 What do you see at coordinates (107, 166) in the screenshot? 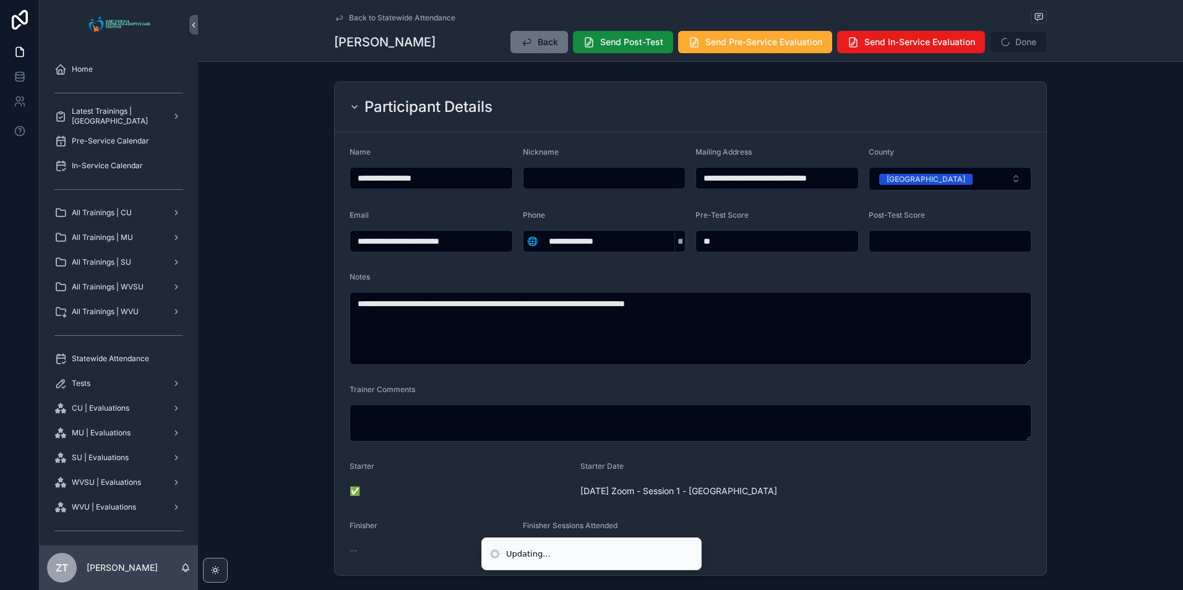
I see `span: In-Service Calendar` at bounding box center [107, 166].